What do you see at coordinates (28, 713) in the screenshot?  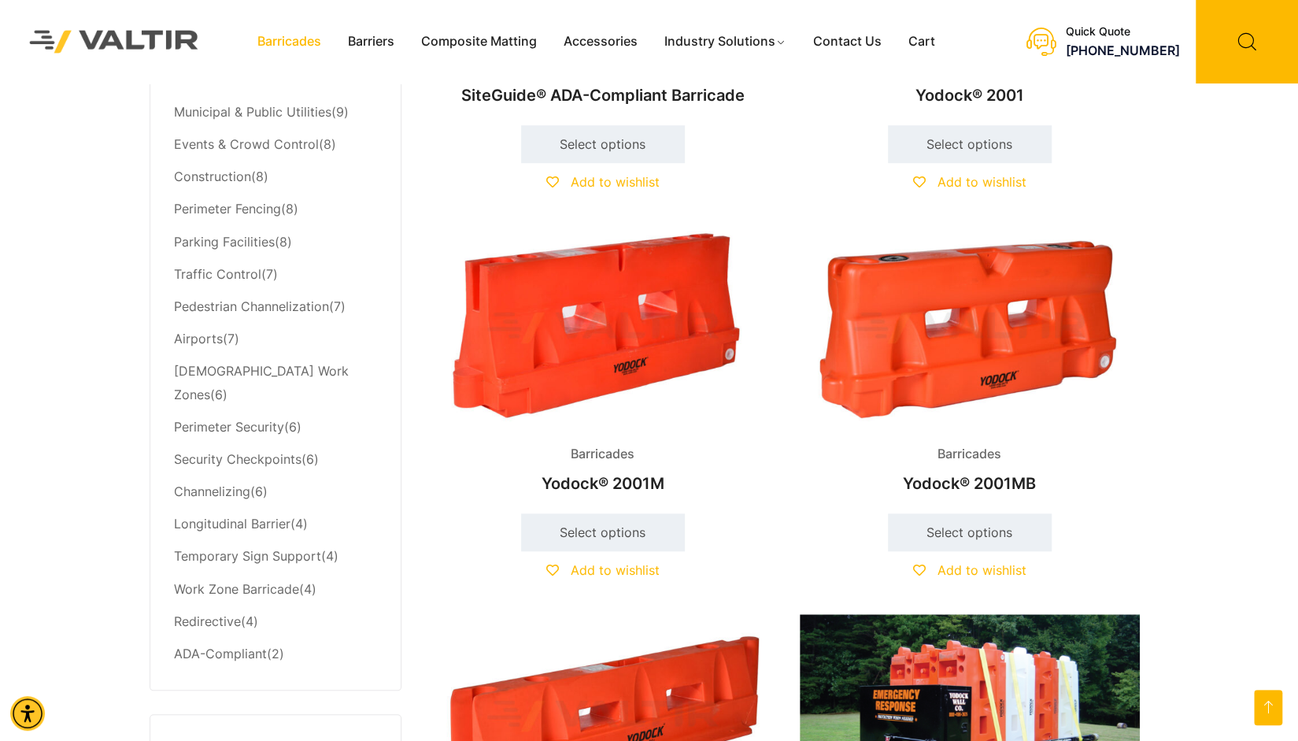 I see `div: Accessibility Menu` at bounding box center [28, 713].